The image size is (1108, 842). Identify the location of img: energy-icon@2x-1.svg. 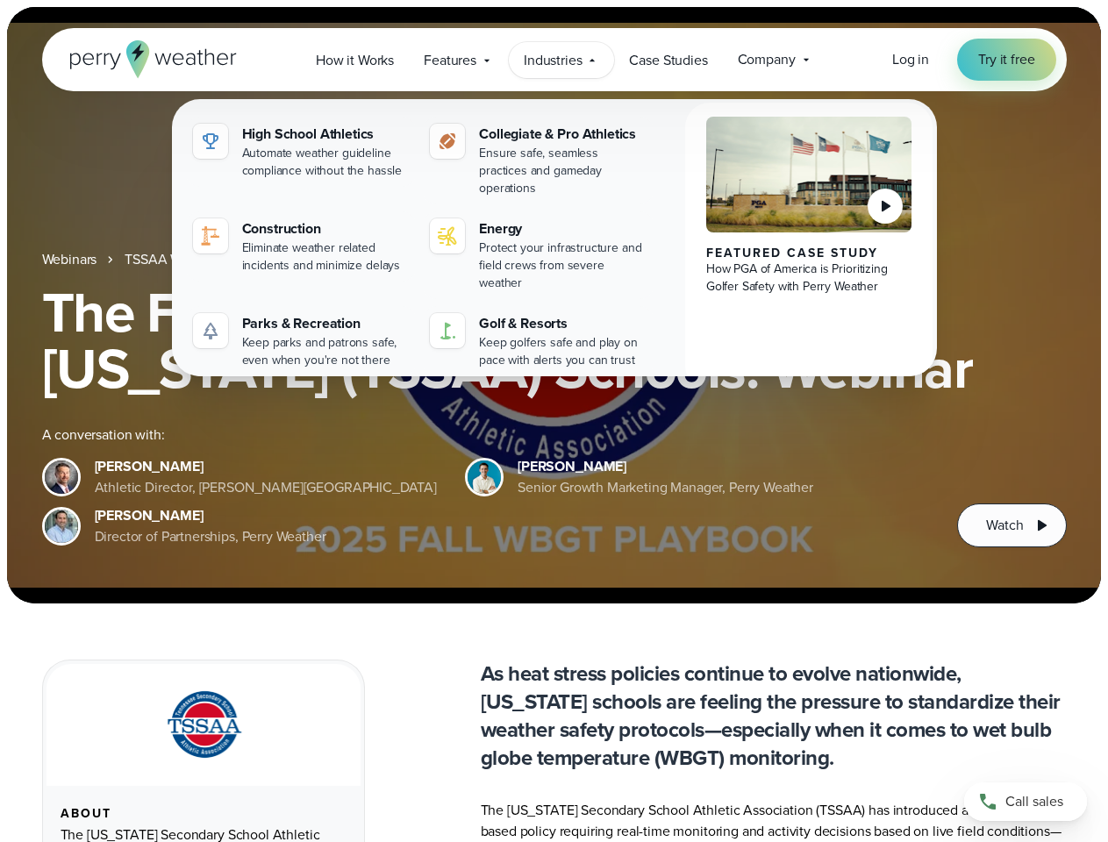
(447, 236).